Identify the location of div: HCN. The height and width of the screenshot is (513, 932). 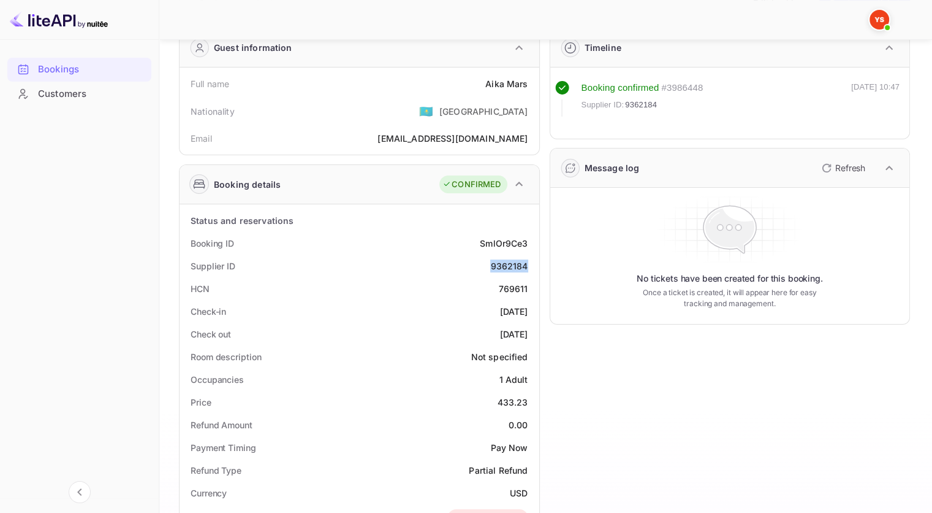
(200, 288).